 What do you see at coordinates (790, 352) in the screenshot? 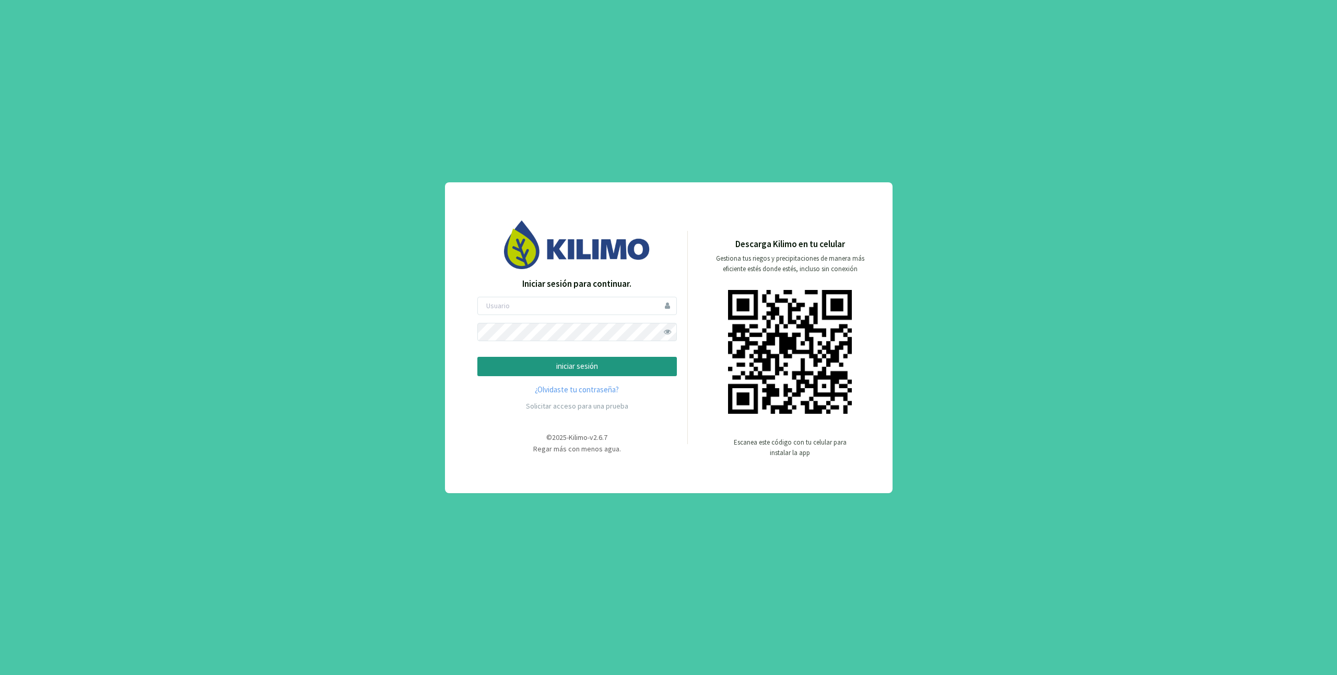
I see `img: qr code` at bounding box center [790, 352].